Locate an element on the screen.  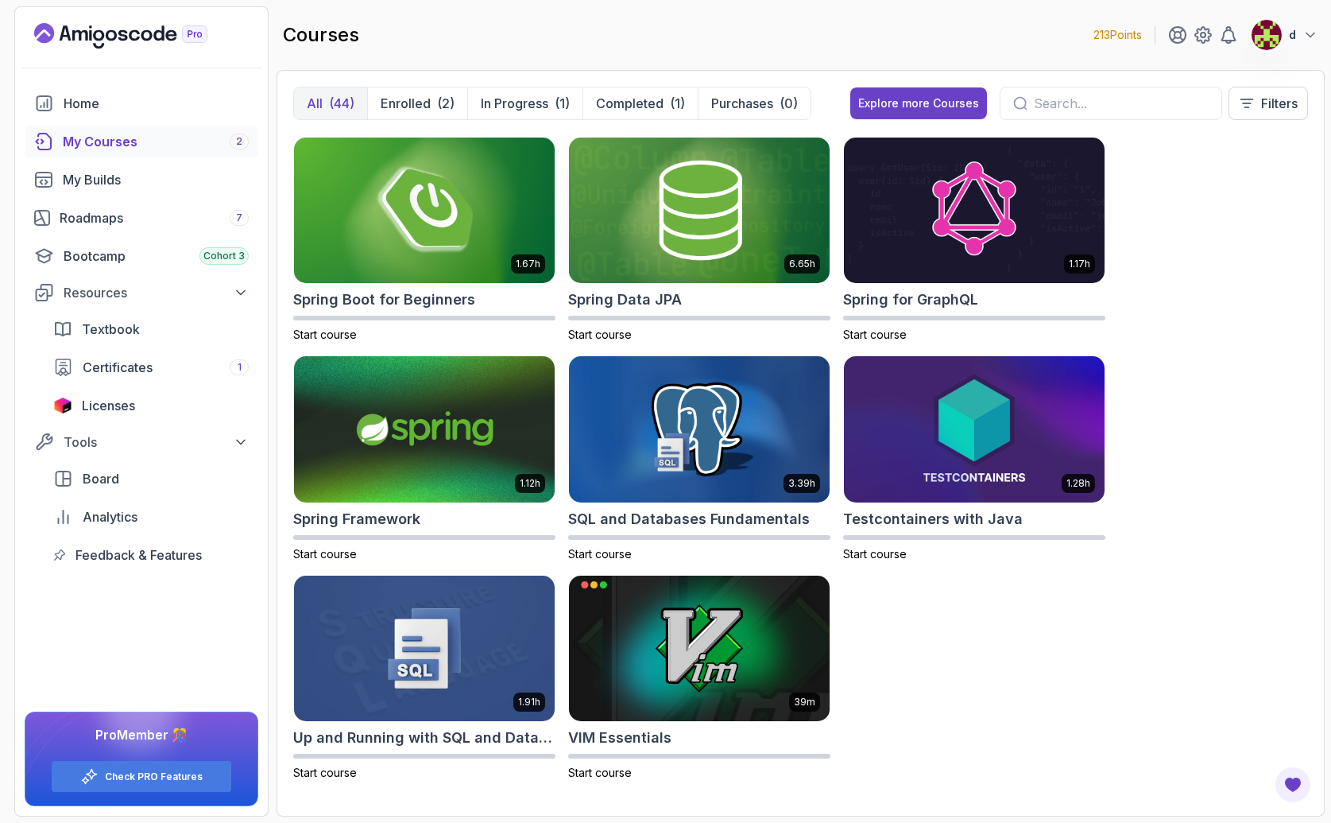
h2: Spring Framework is located at coordinates (357, 519).